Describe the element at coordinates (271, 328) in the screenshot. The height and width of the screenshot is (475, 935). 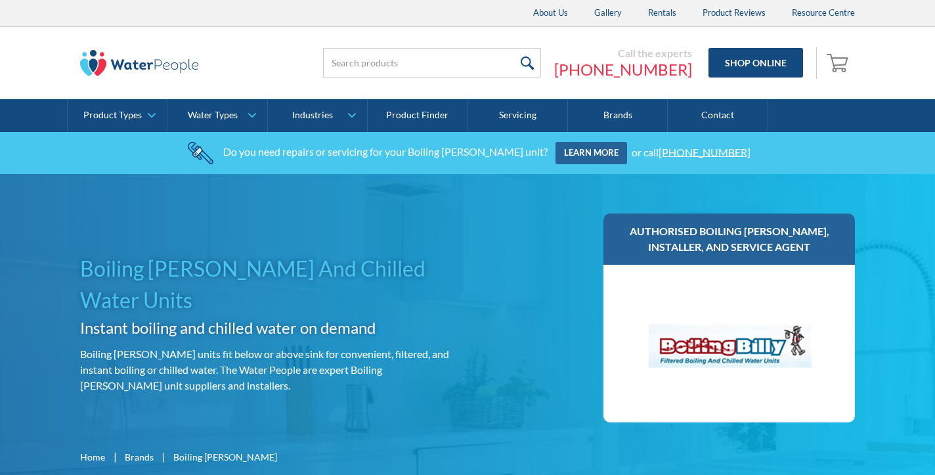
I see `h2: Instant boiling and chilled water on demand` at that location.